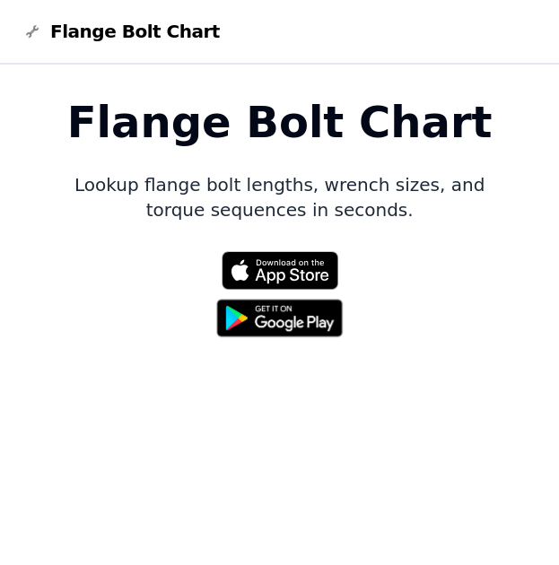 This screenshot has height=565, width=559. I want to click on p: Lookup flange bolt lengths, wrench sizes, and torque sequences in seconds., so click(280, 197).